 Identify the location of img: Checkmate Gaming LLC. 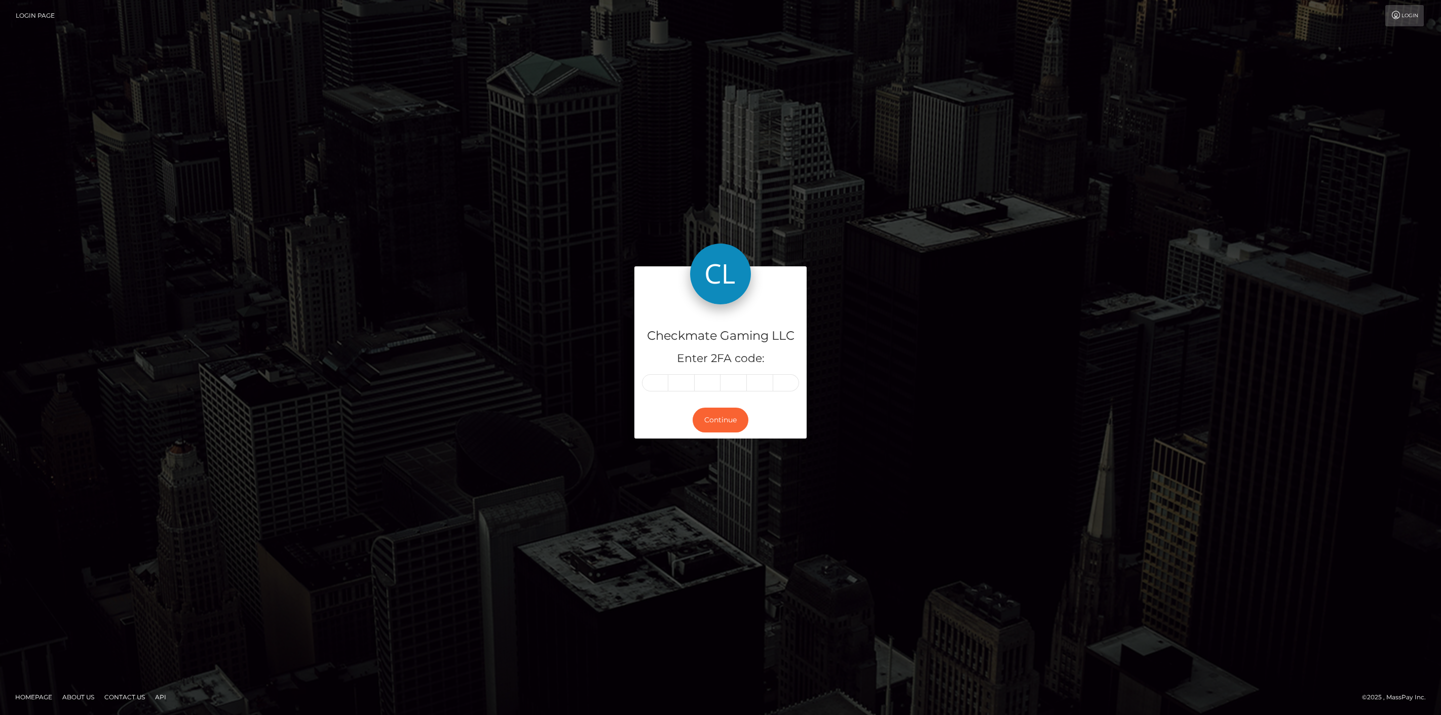
(720, 274).